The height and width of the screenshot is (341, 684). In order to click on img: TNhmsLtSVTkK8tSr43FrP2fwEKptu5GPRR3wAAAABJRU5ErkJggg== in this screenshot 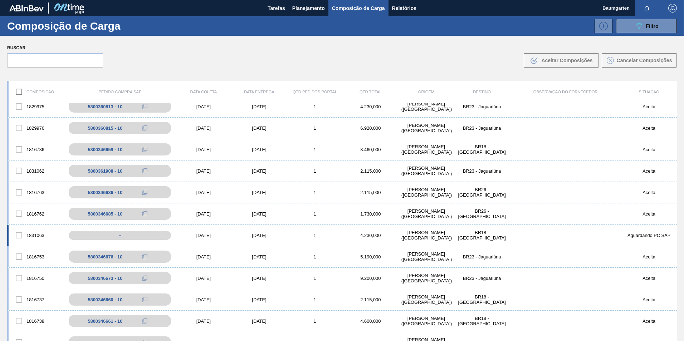, I will do `click(26, 8)`.